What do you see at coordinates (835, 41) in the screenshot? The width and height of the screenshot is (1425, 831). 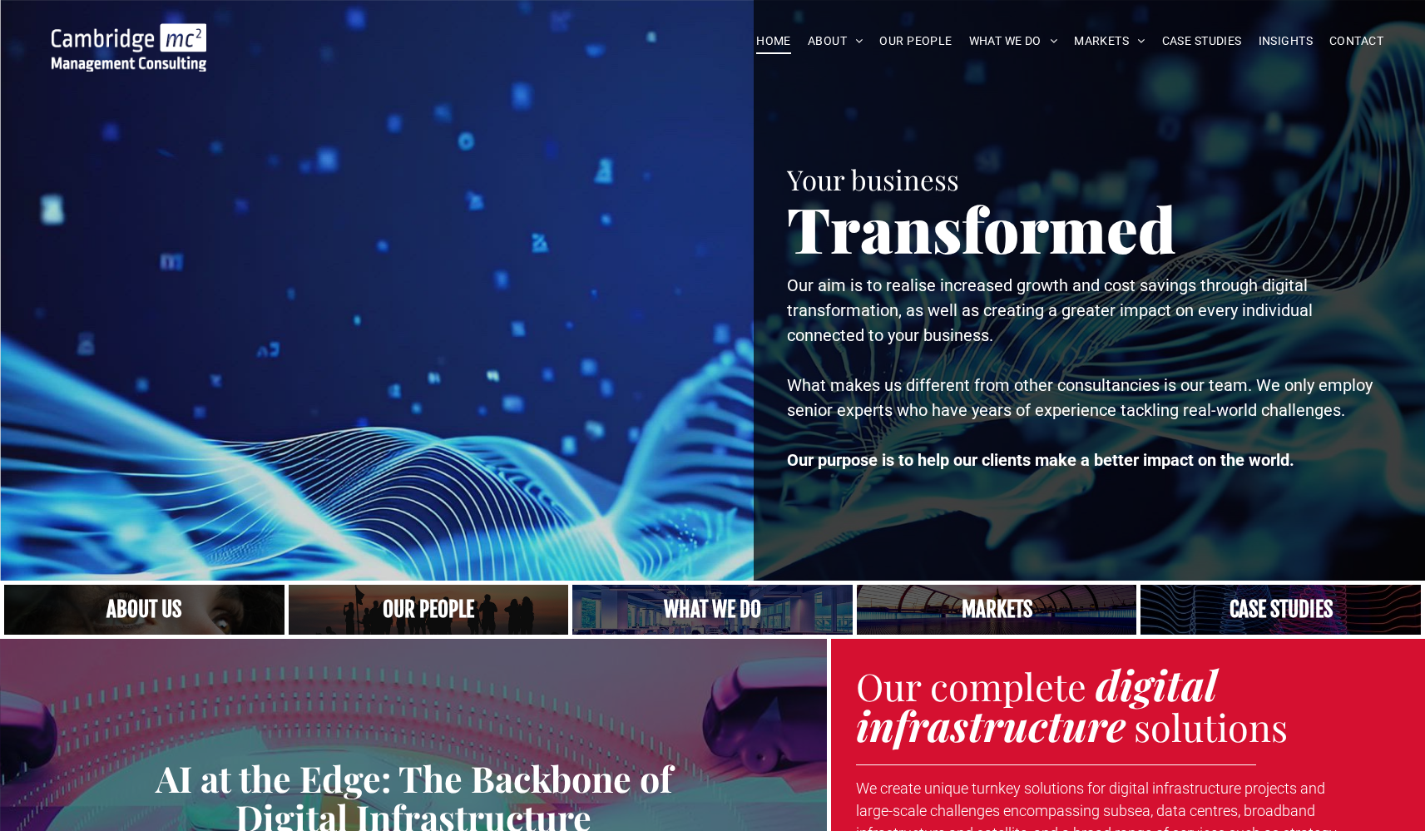 I see `a: ABOUT` at bounding box center [835, 41].